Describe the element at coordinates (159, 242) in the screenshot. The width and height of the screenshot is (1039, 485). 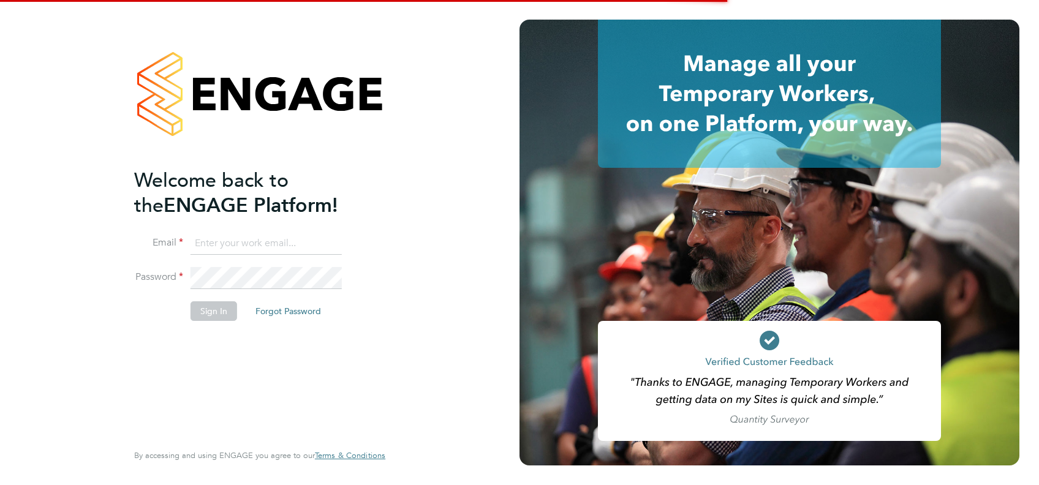
I see `label: Email` at that location.